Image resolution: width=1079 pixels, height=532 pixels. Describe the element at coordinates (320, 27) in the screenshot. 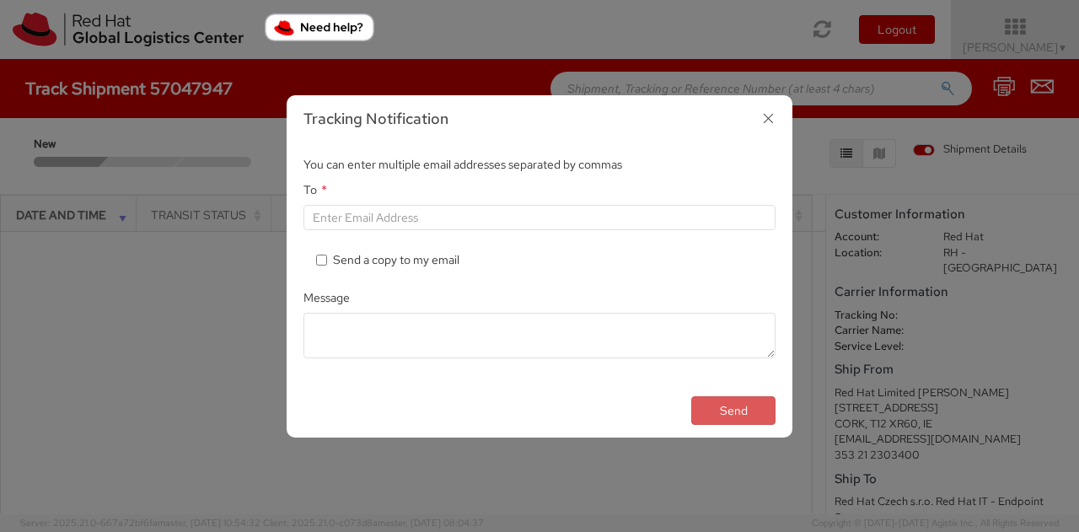

I see `button: Need help?` at that location.